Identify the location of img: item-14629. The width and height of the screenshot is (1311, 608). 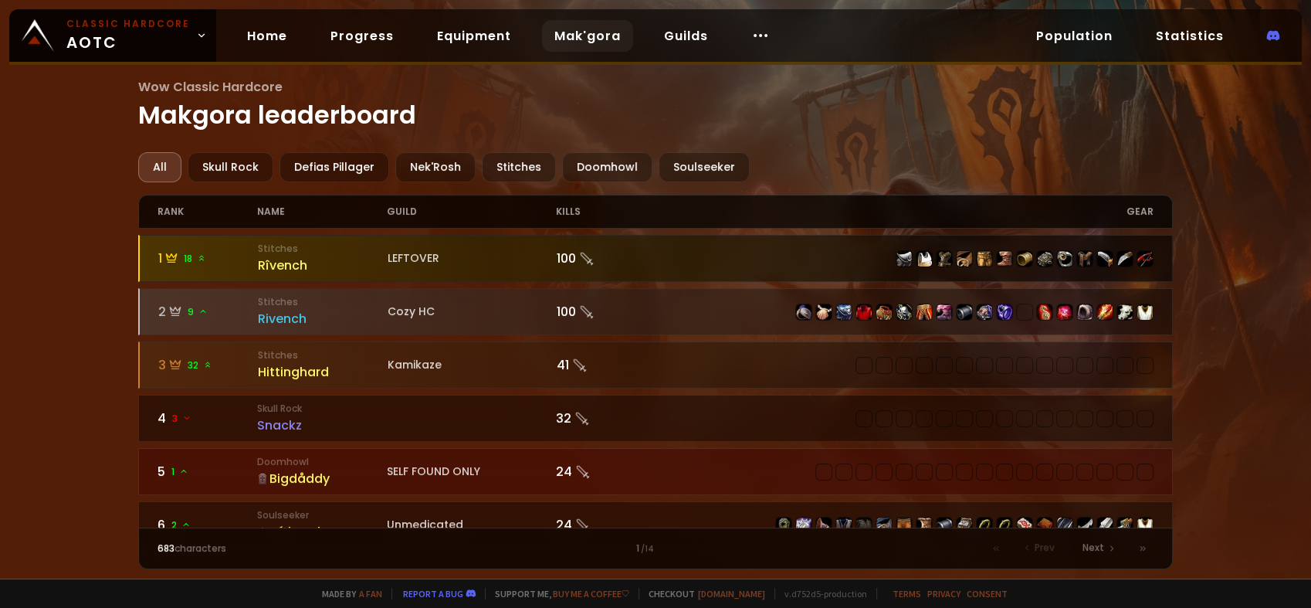
(965, 312).